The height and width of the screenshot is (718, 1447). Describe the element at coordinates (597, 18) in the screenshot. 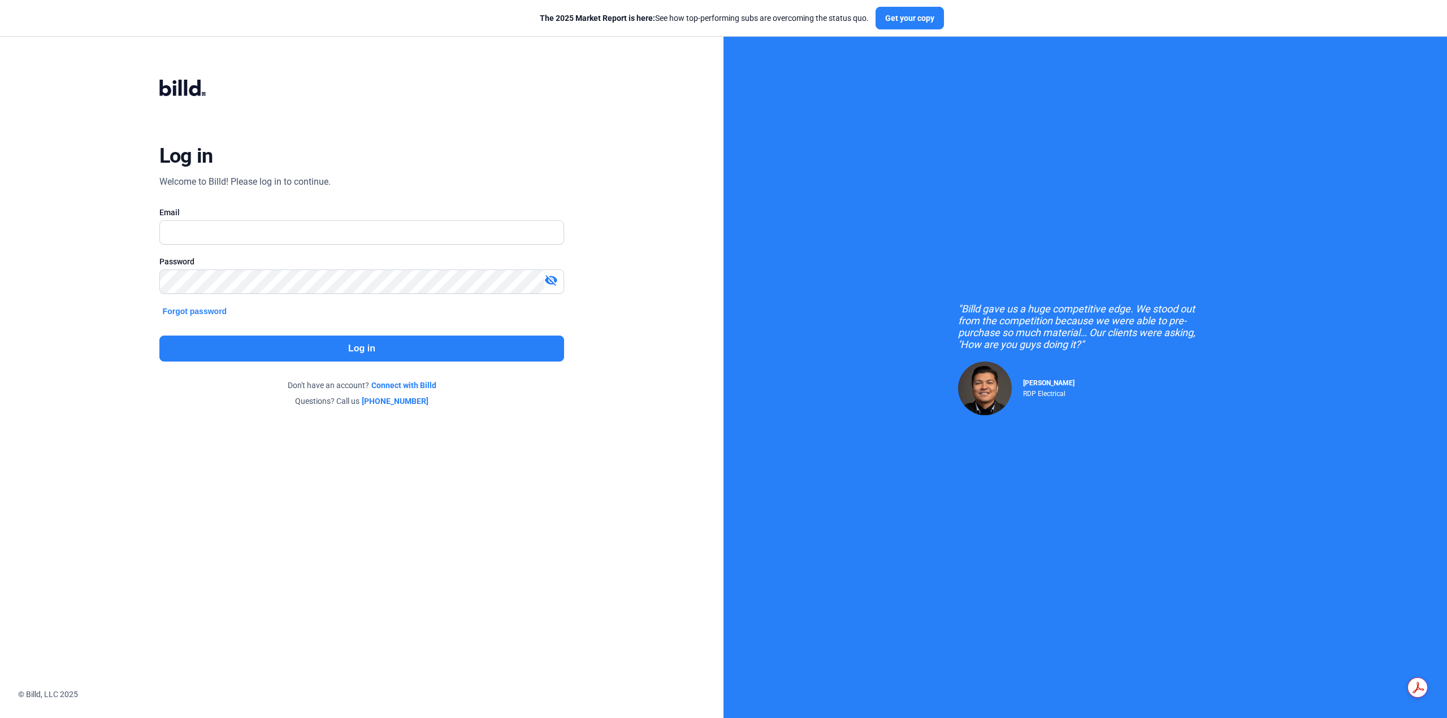

I see `span: The 2025 Market Report is here:` at that location.